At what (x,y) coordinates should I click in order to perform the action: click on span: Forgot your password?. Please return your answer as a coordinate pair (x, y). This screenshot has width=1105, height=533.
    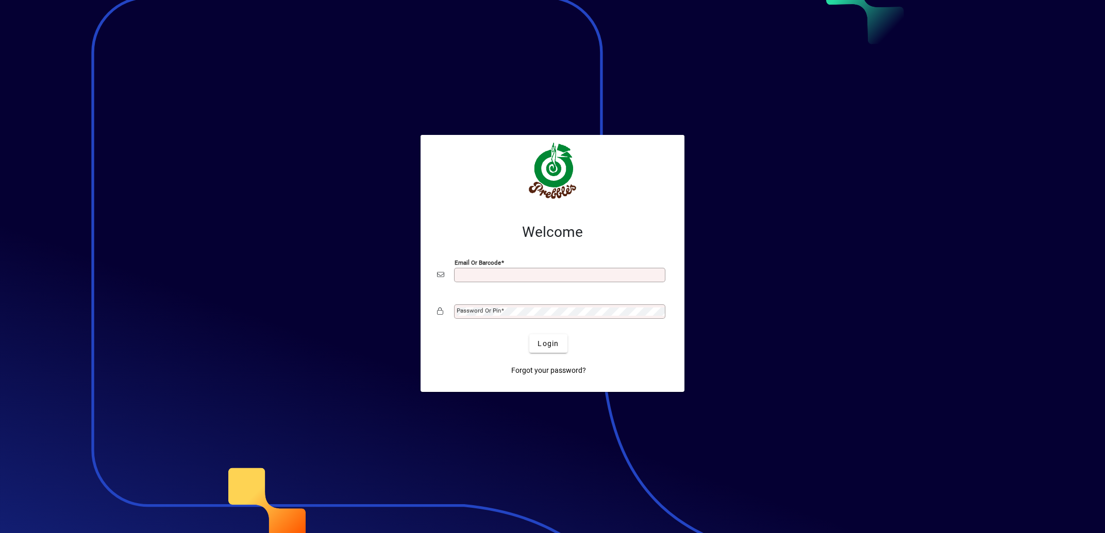
    Looking at the image, I should click on (548, 370).